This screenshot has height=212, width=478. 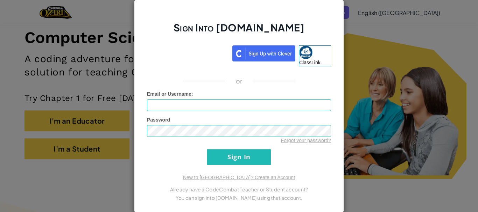 I want to click on input: Sign In, so click(x=239, y=157).